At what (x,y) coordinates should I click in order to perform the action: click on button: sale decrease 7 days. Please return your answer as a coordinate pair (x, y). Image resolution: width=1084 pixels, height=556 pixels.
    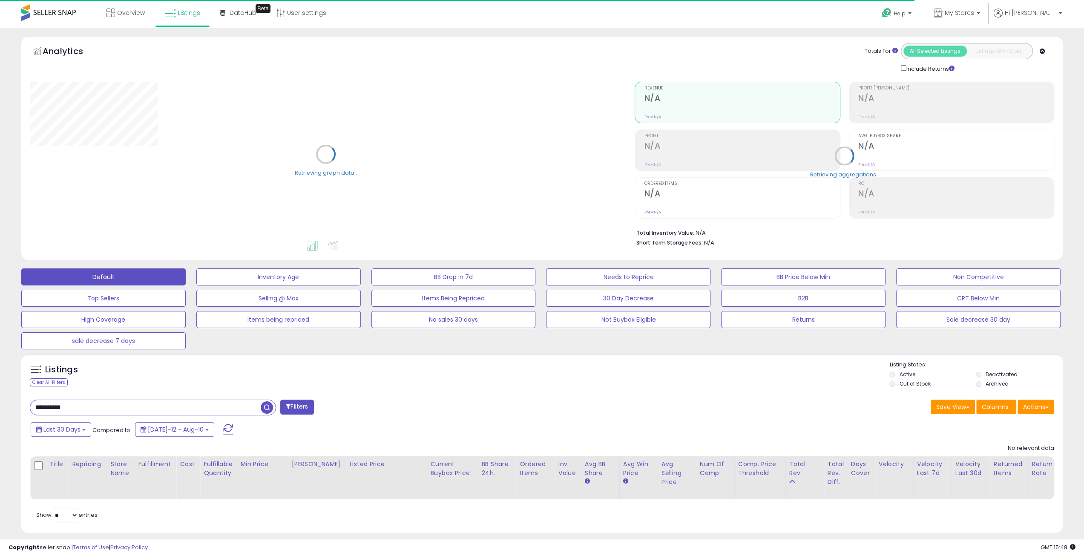
    Looking at the image, I should click on (104, 341).